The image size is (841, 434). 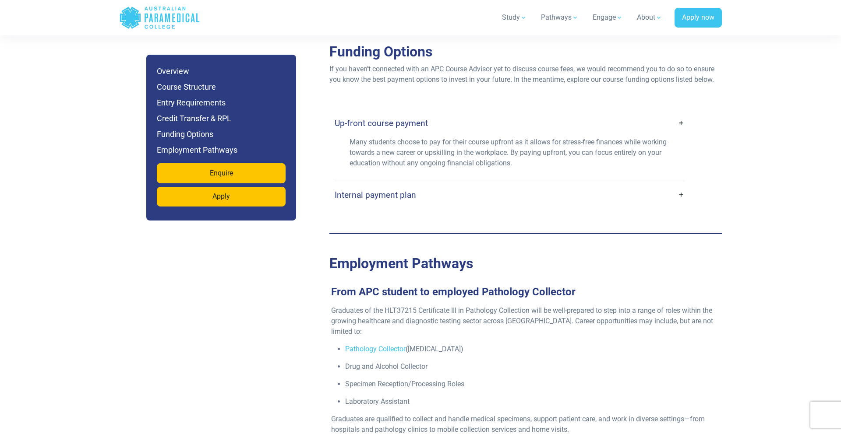 I want to click on p: Specimen Reception/Processing Roles, so click(x=529, y=384).